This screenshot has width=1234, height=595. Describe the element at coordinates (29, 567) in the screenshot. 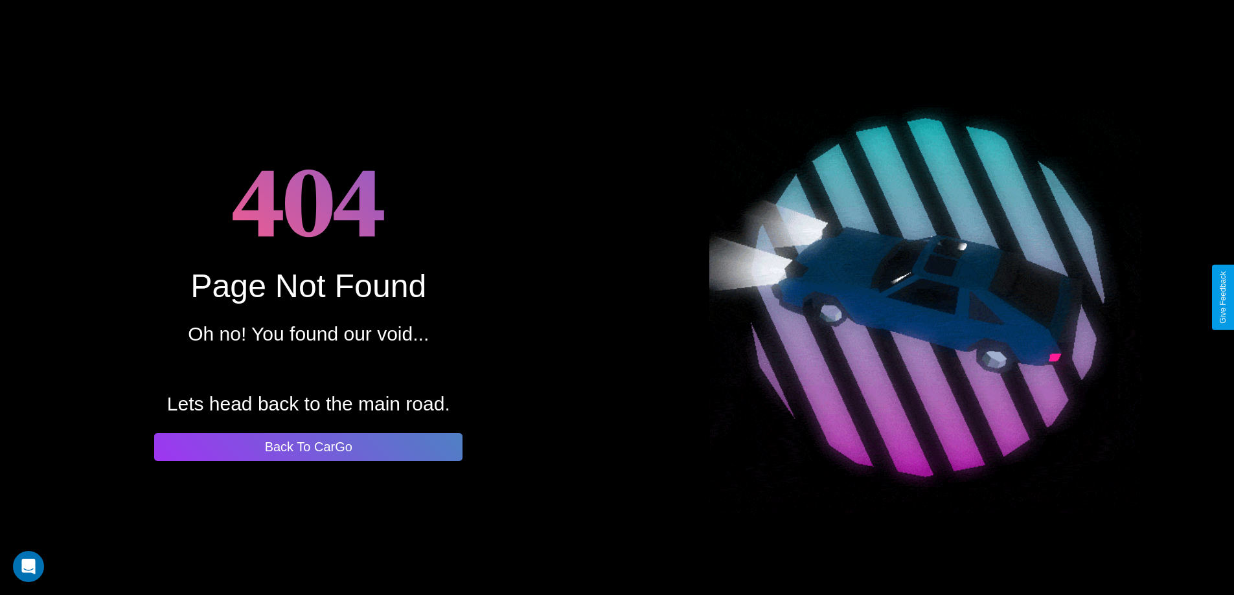

I see `div: Open Intercom Messenger` at that location.